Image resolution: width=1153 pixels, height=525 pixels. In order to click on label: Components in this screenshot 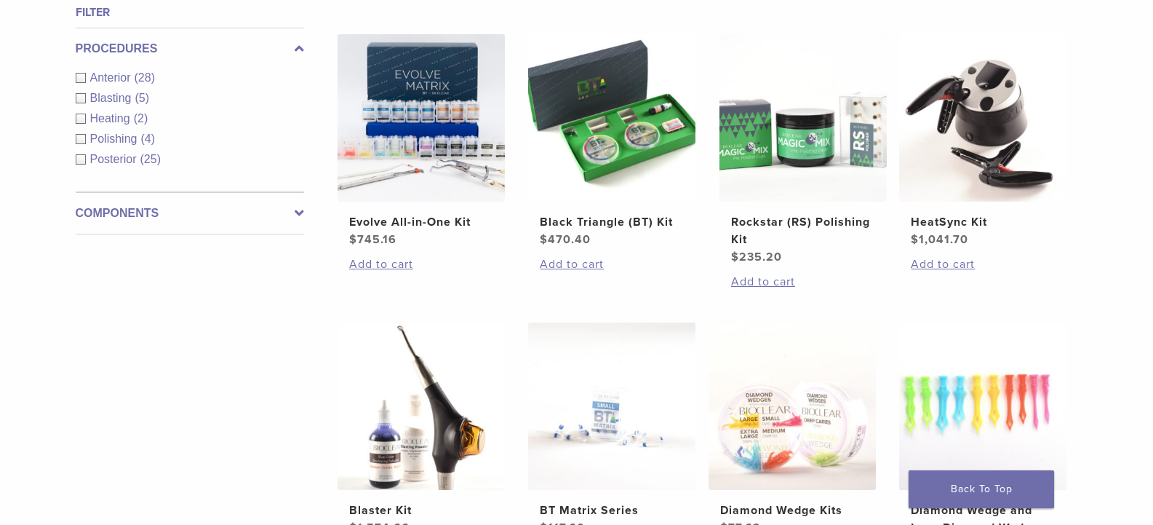, I will do `click(190, 213)`.